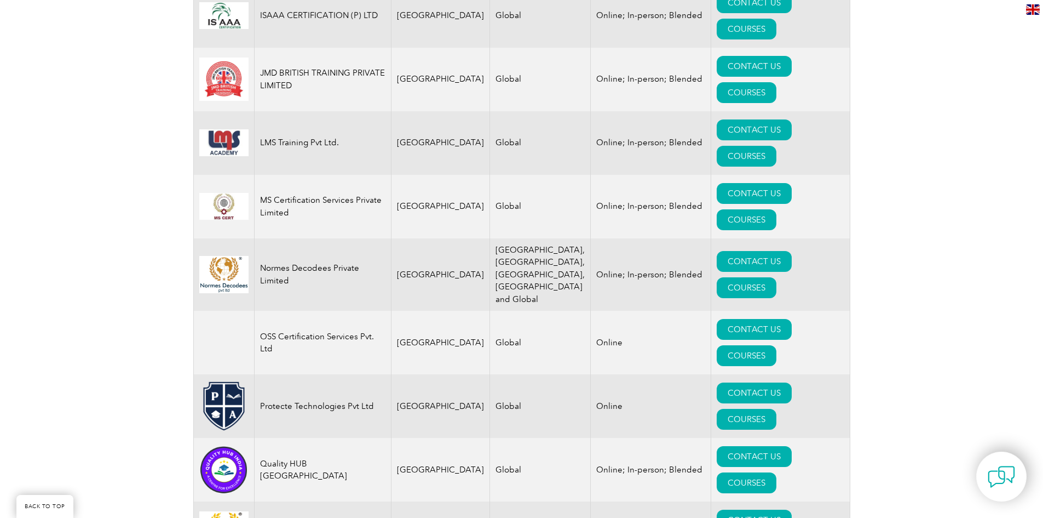  Describe the element at coordinates (1033, 9) in the screenshot. I see `img: en` at that location.